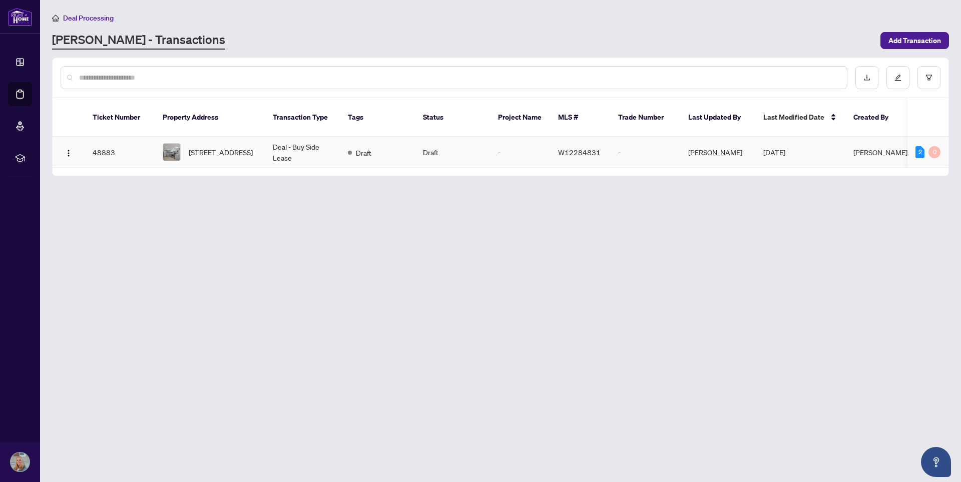 The width and height of the screenshot is (961, 482). What do you see at coordinates (867, 78) in the screenshot?
I see `button: download` at bounding box center [867, 78].